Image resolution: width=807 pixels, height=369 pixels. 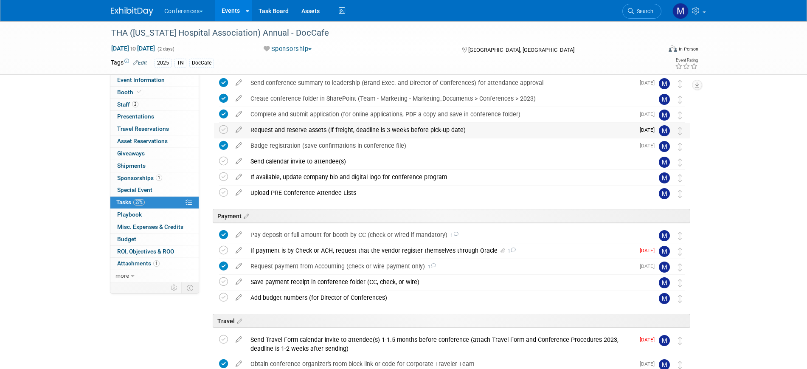 I want to click on td: Tags, so click(x=129, y=63).